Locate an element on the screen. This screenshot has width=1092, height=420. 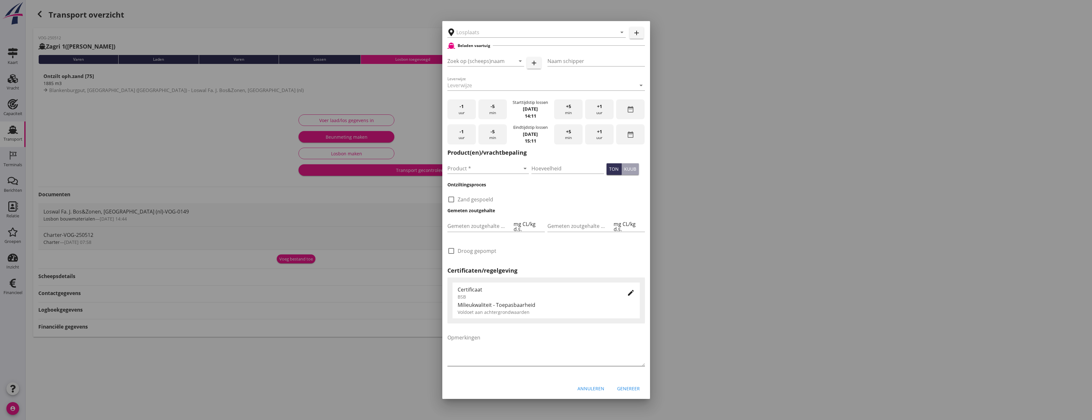
div: Annuleren is located at coordinates (591, 388).